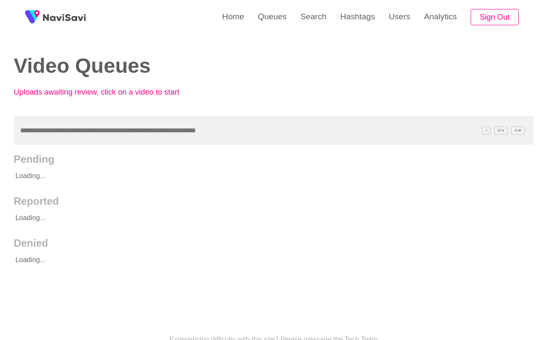 Image resolution: width=547 pixels, height=340 pixels. Describe the element at coordinates (517, 130) in the screenshot. I see `span: C^K` at that location.